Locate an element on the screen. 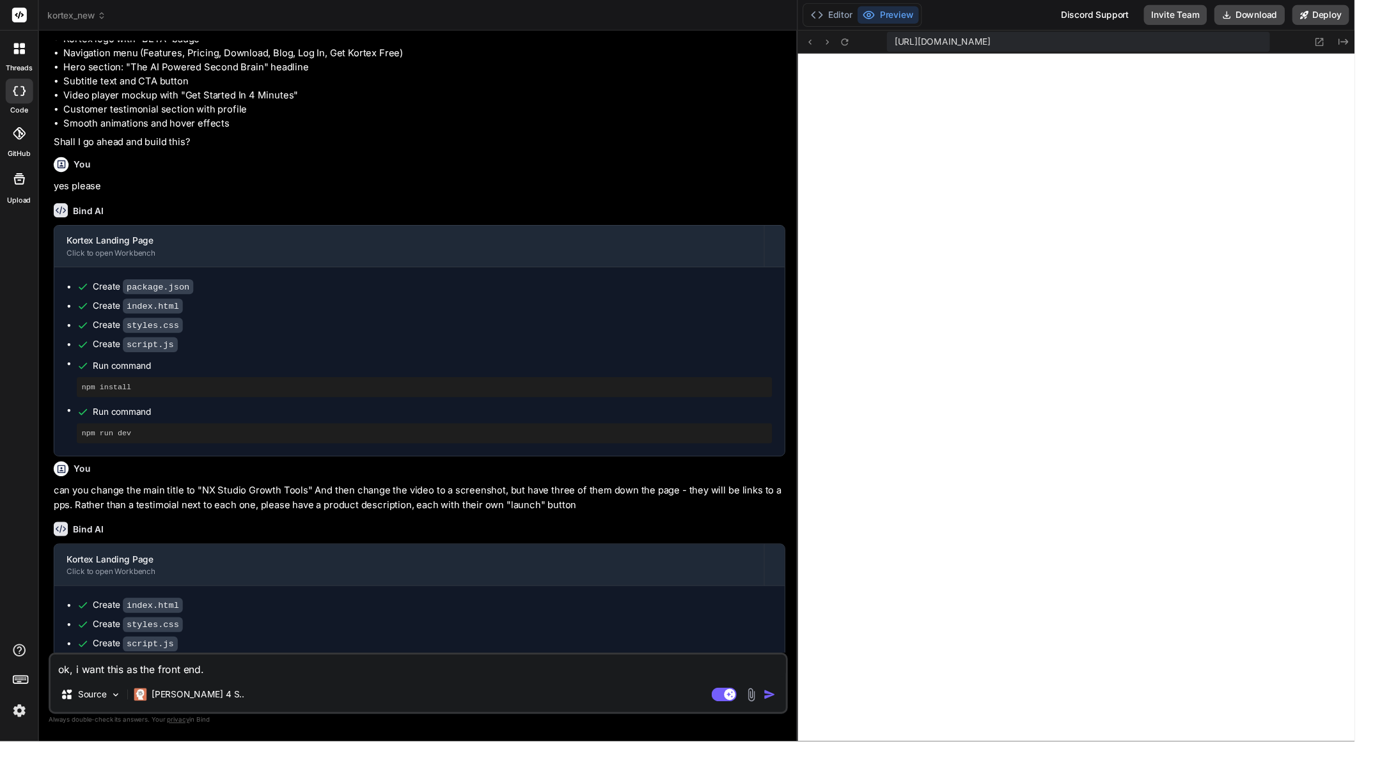  button: Deploy is located at coordinates (1354, 15).